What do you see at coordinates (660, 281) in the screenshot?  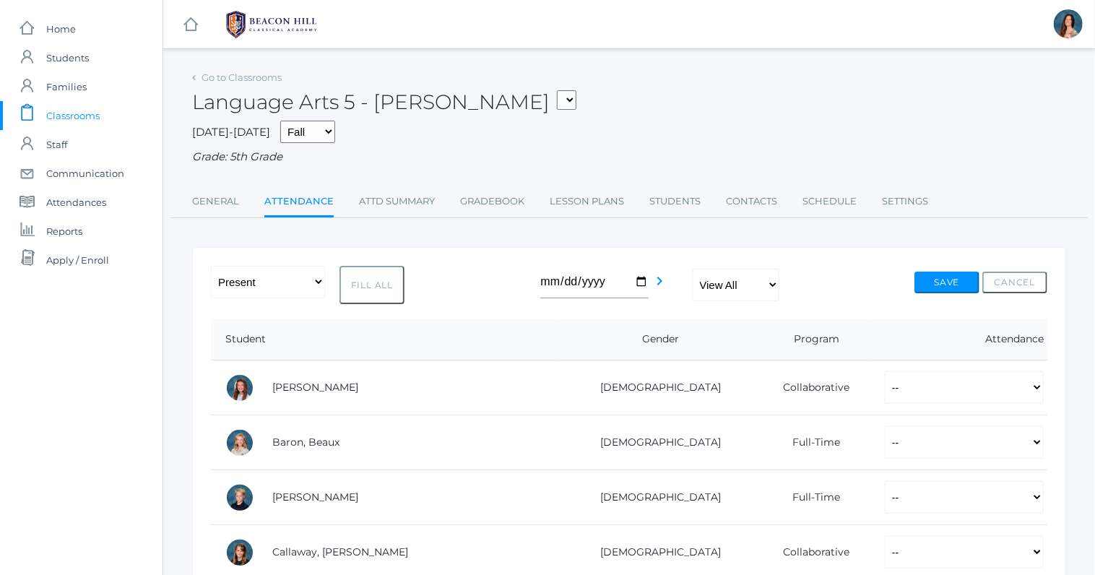 I see `i: chevron_right` at bounding box center [660, 281].